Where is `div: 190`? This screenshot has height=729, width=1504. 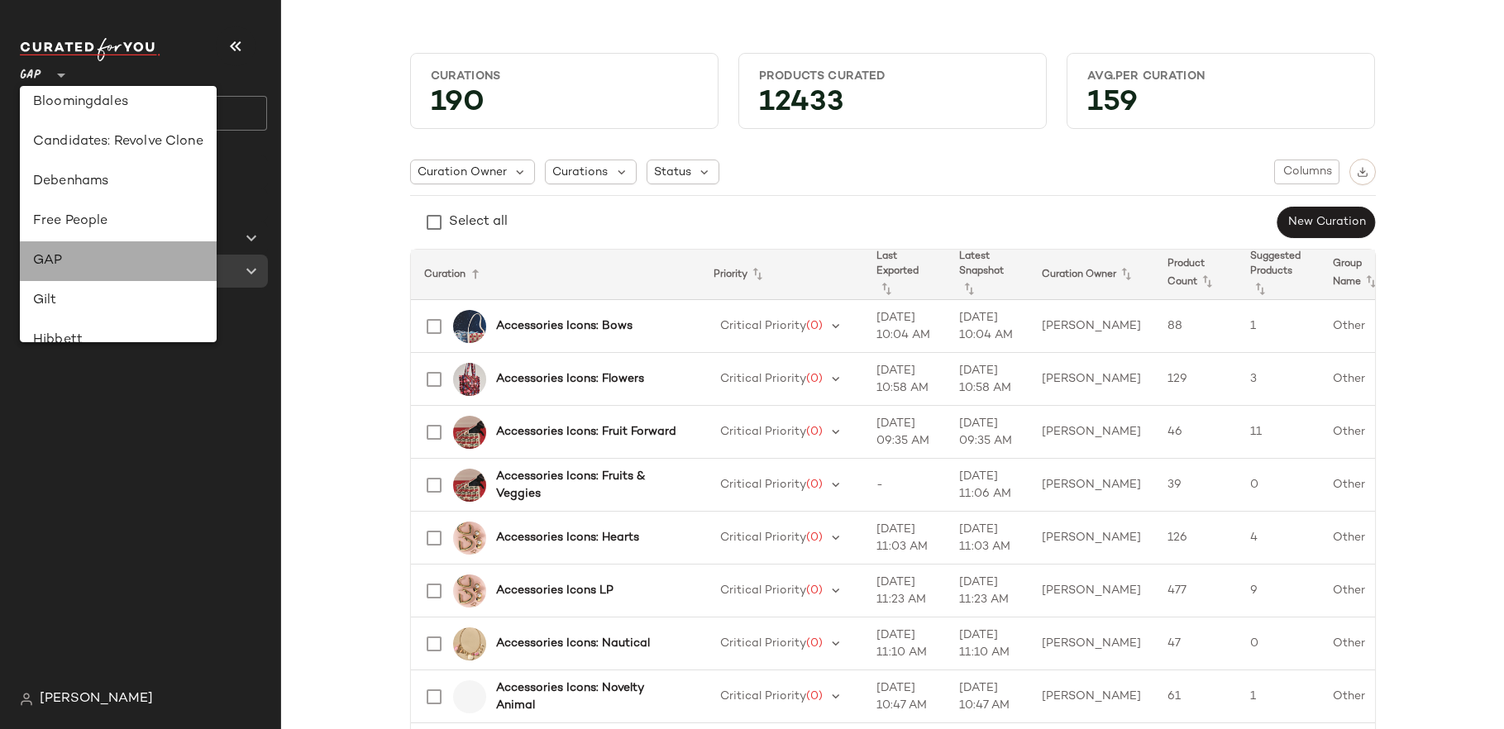
div: 190 is located at coordinates (564, 106).